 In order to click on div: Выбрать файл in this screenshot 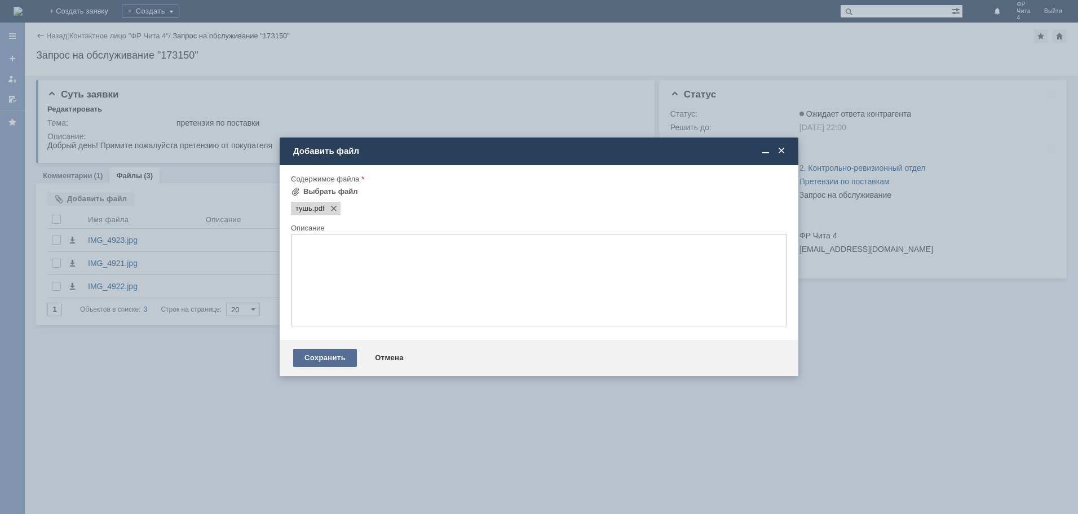, I will do `click(330, 192)`.